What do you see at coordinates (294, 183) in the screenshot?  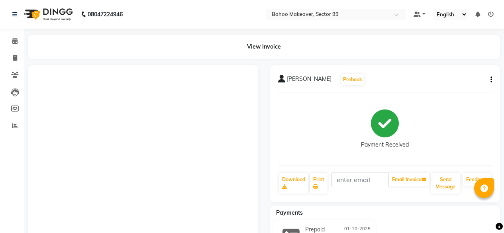 I see `a: Download` at bounding box center [294, 183].